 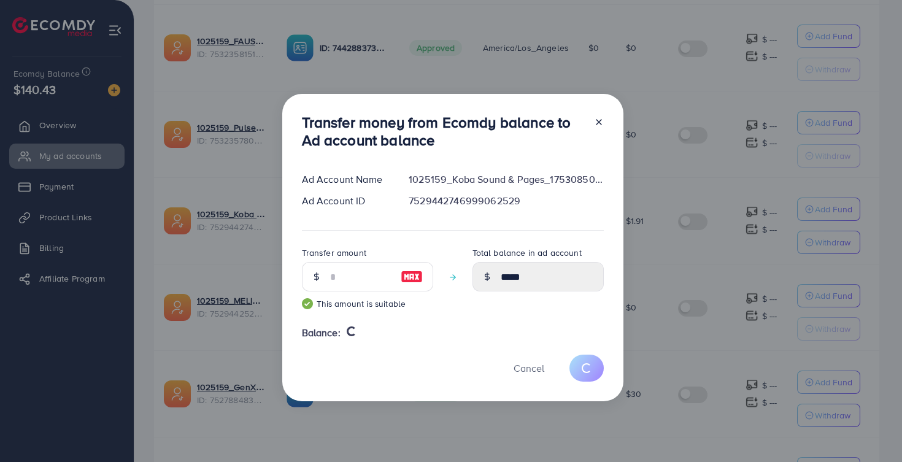 I want to click on span: Cancel, so click(x=529, y=368).